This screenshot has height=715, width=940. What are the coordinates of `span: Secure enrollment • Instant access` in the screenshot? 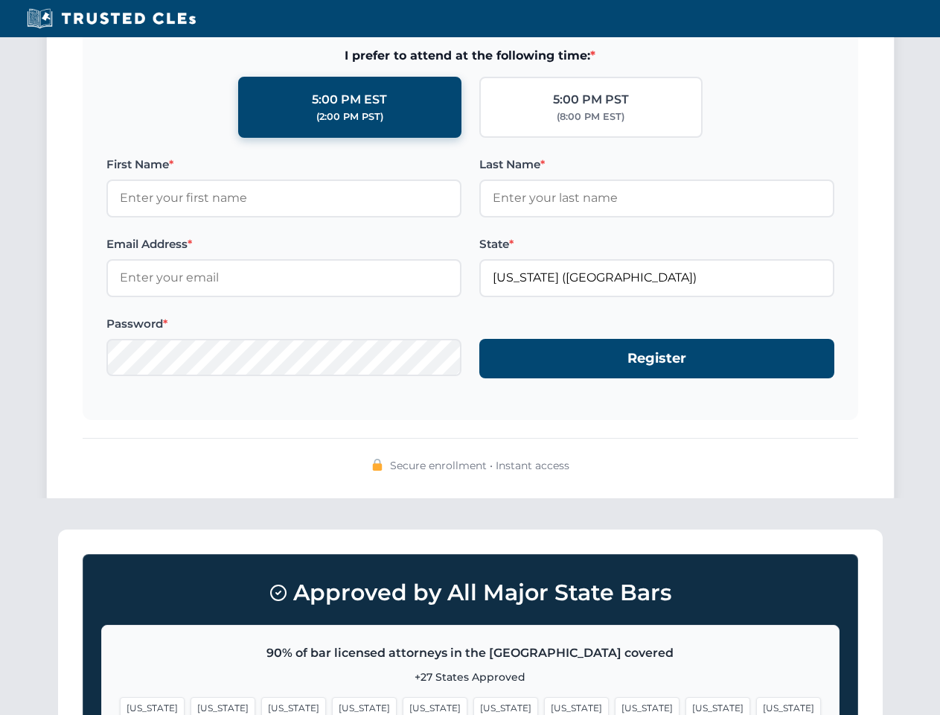 It's located at (479, 465).